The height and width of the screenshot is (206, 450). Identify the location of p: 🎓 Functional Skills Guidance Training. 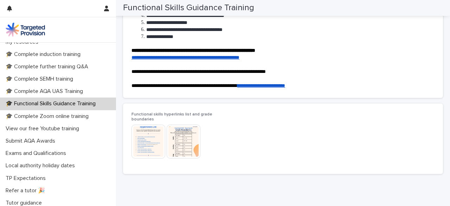
(52, 103).